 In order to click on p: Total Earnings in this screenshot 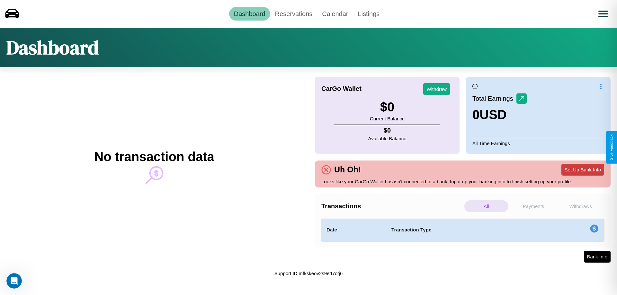, I will do `click(494, 99)`.